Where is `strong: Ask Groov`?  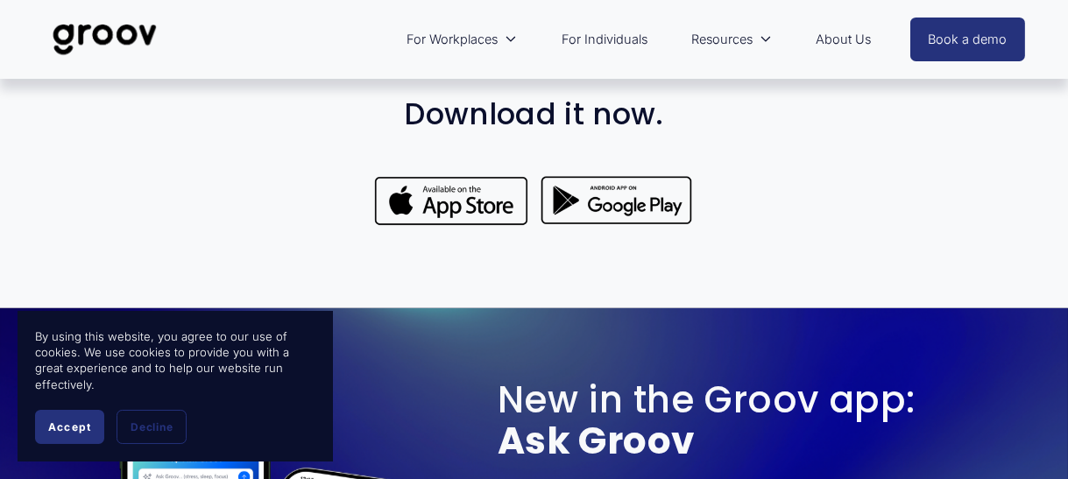
strong: Ask Groov is located at coordinates (596, 441).